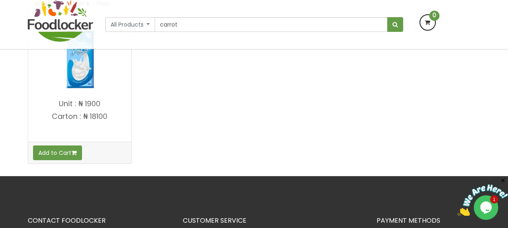 This screenshot has width=508, height=228. What do you see at coordinates (271, 24) in the screenshot?
I see `input: Search our variety of products` at bounding box center [271, 24].